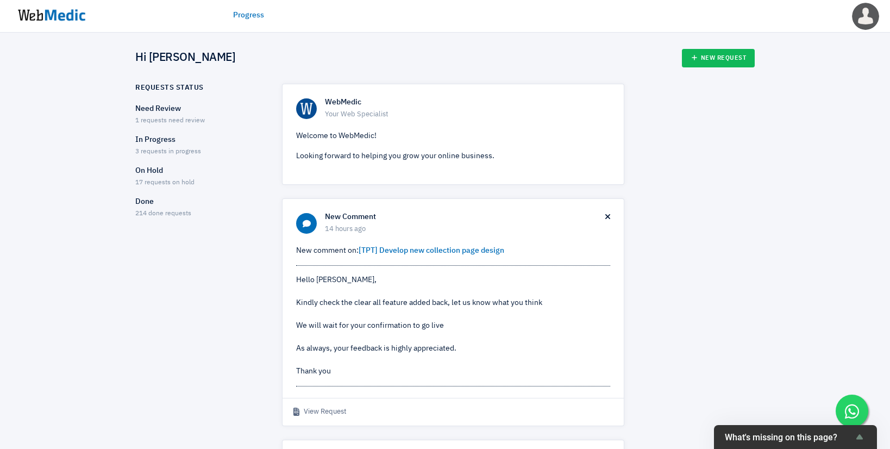 The image size is (890, 449). Describe the element at coordinates (789, 437) in the screenshot. I see `span: What's missing on this page?` at that location.